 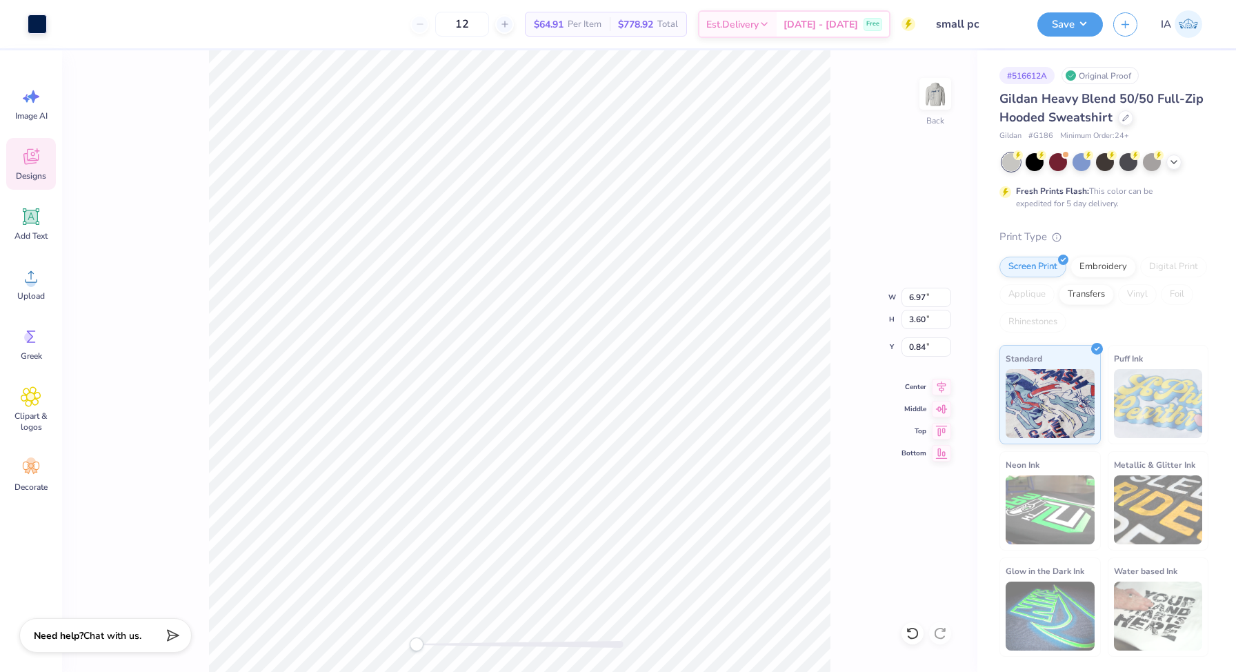 What do you see at coordinates (1033, 267) in the screenshot?
I see `div: Screen Print` at bounding box center [1033, 267].